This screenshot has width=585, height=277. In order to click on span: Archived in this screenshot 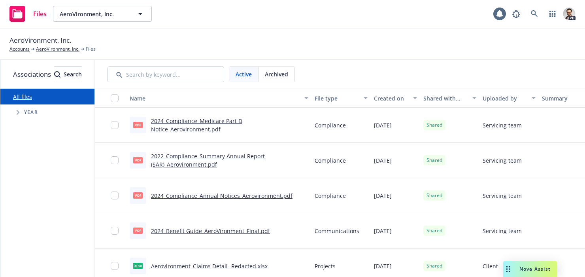, I will do `click(276, 74)`.